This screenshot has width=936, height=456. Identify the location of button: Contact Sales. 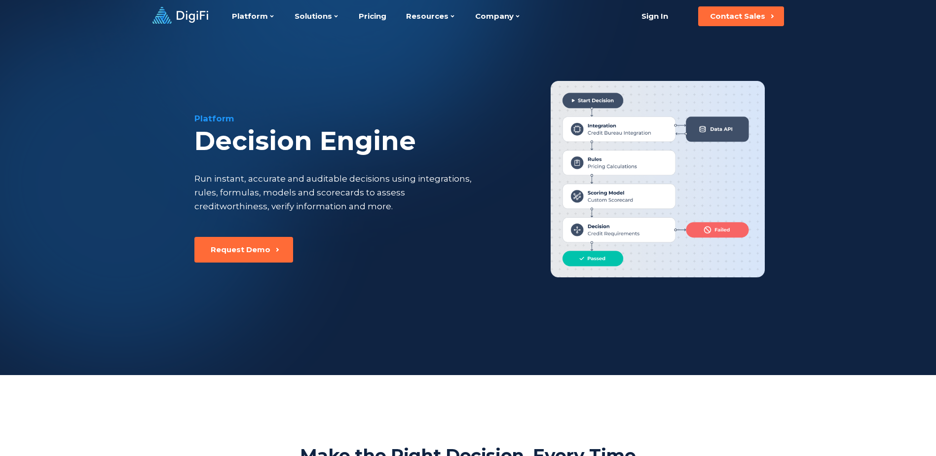
(741, 16).